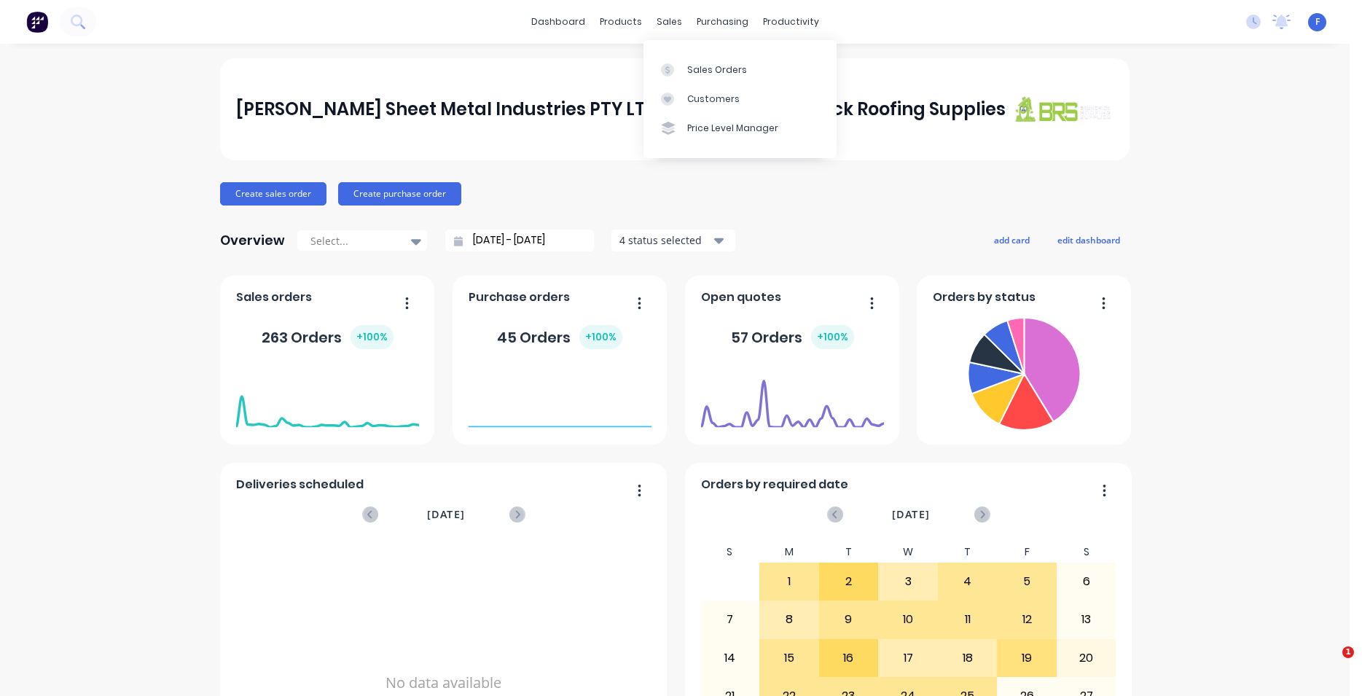 The height and width of the screenshot is (696, 1362). What do you see at coordinates (740, 99) in the screenshot?
I see `a: Customers` at bounding box center [740, 99].